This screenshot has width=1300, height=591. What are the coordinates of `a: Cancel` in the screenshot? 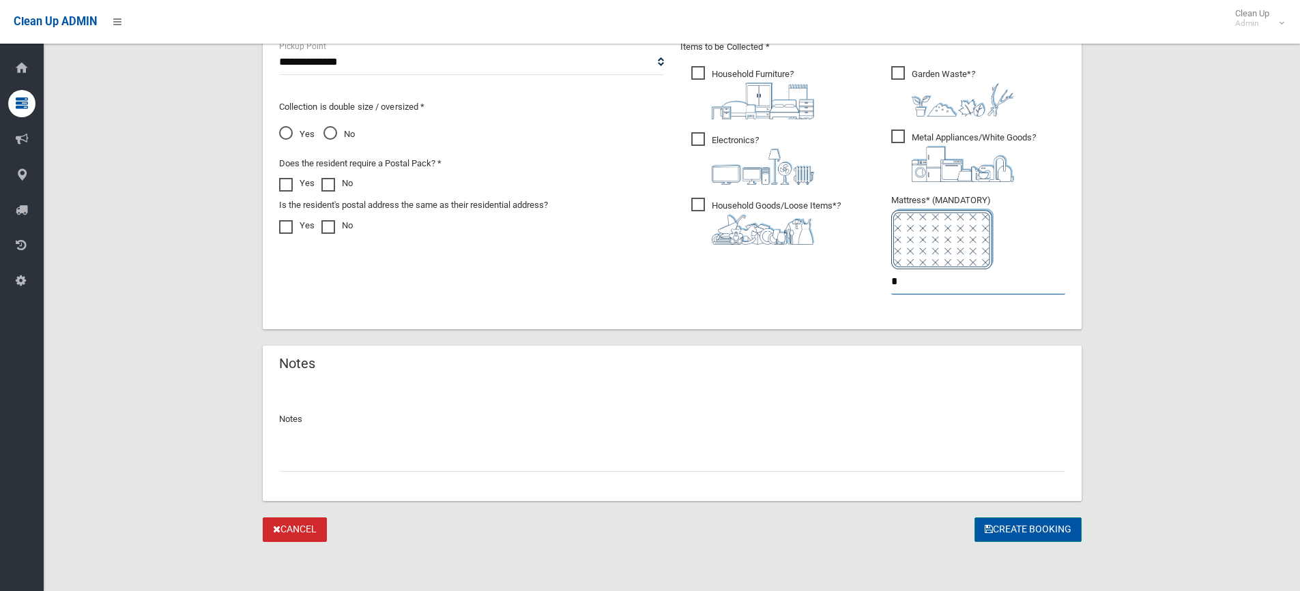 It's located at (295, 530).